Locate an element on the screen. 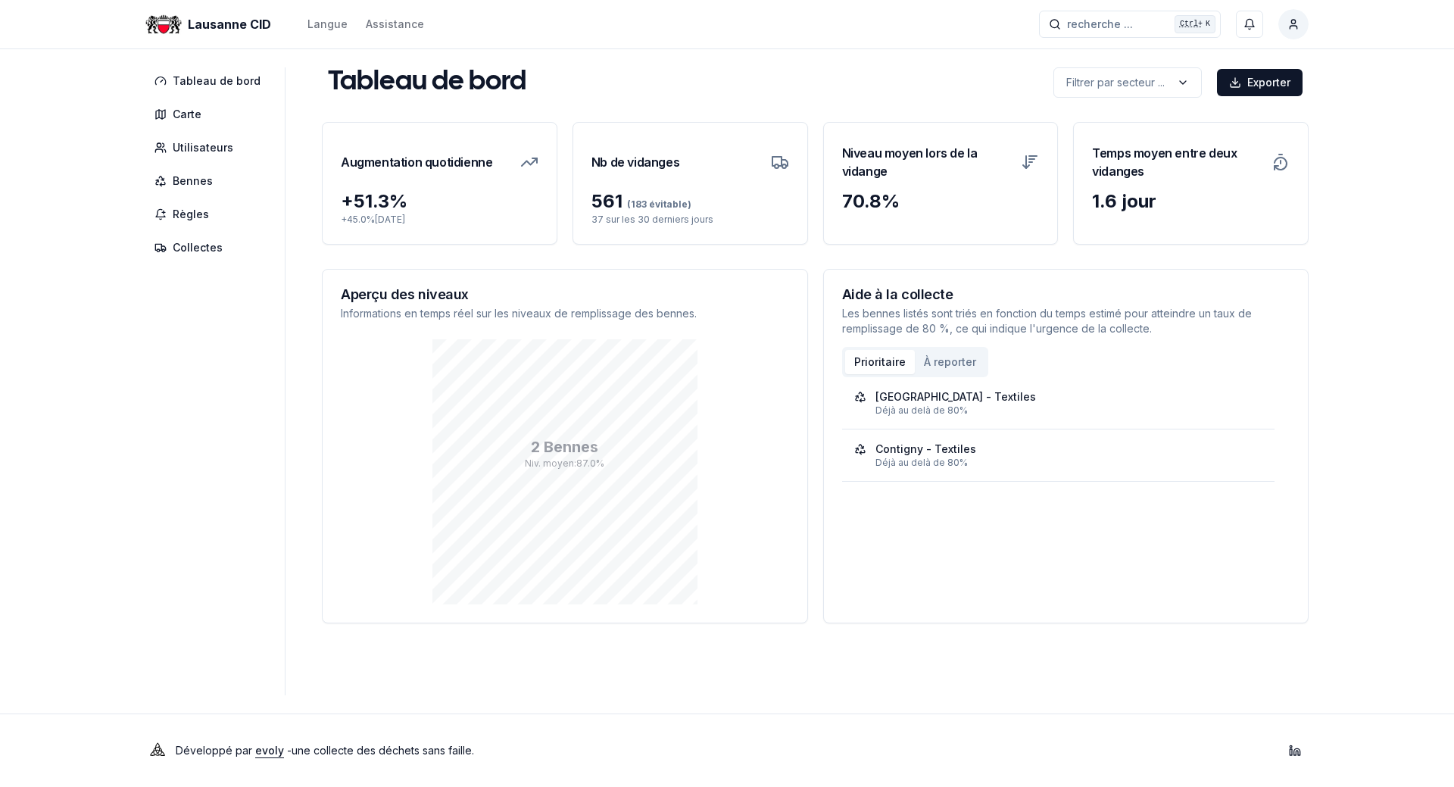 This screenshot has width=1454, height=787. h1: Tableau de bord is located at coordinates (427, 83).